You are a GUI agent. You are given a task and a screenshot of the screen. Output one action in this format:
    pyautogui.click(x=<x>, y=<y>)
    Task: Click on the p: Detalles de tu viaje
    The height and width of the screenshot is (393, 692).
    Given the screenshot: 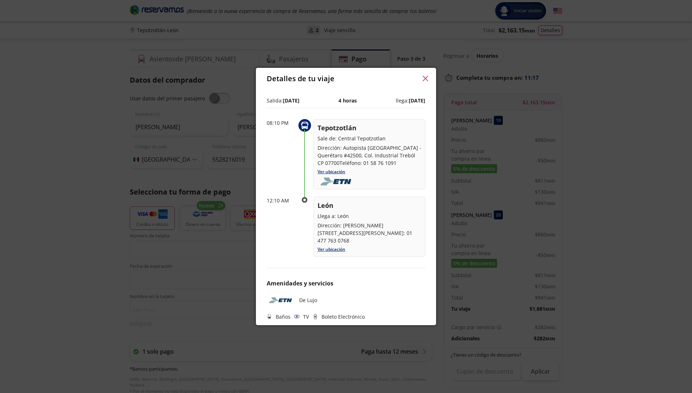 What is the action you would take?
    pyautogui.click(x=301, y=79)
    